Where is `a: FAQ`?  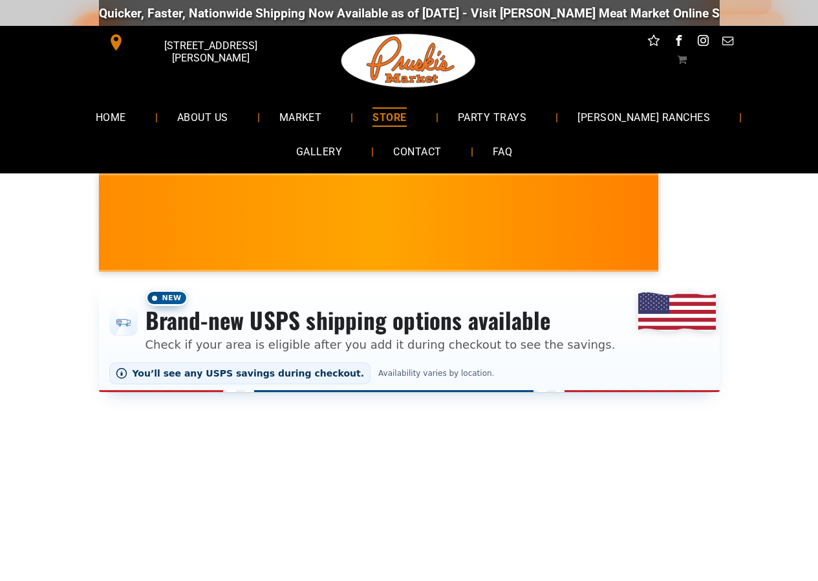 a: FAQ is located at coordinates (502, 151).